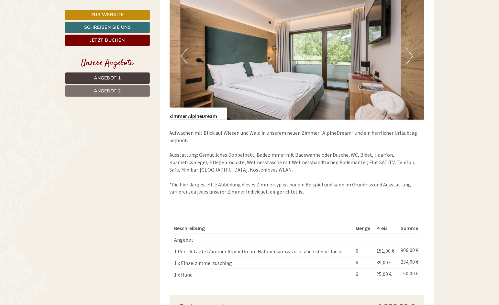  What do you see at coordinates (107, 63) in the screenshot?
I see `div: Unsere Angebote` at bounding box center [107, 63].